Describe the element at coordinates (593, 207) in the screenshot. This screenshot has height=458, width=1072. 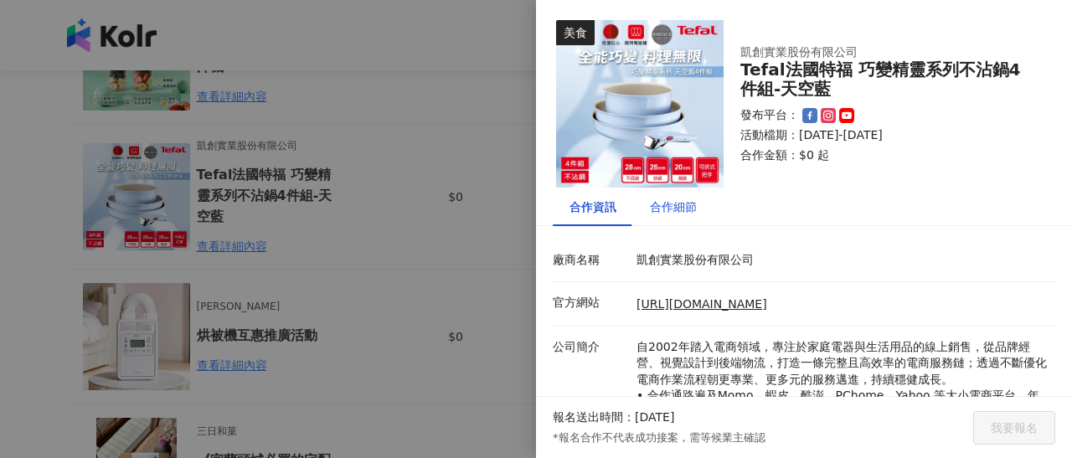
I see `div: 合作資訊` at that location.